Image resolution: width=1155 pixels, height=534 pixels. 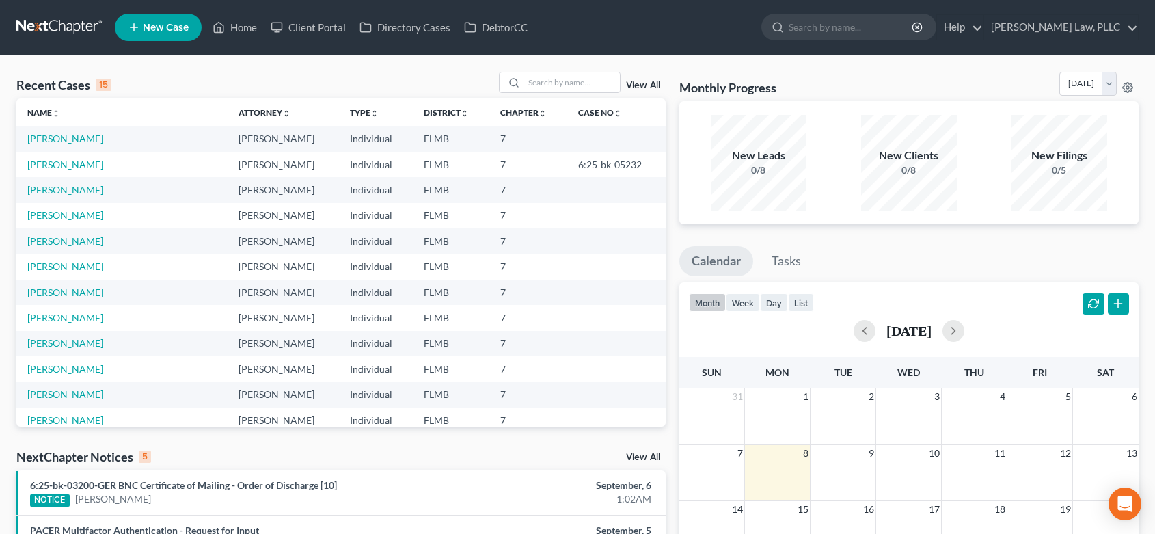 What do you see at coordinates (872, 453) in the screenshot?
I see `span: 9` at bounding box center [872, 453].